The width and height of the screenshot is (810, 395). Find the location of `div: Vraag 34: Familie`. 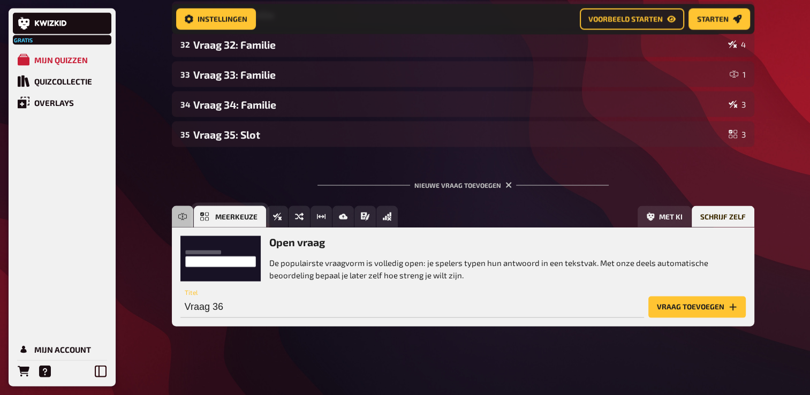

div: Vraag 34: Familie is located at coordinates (459, 104).